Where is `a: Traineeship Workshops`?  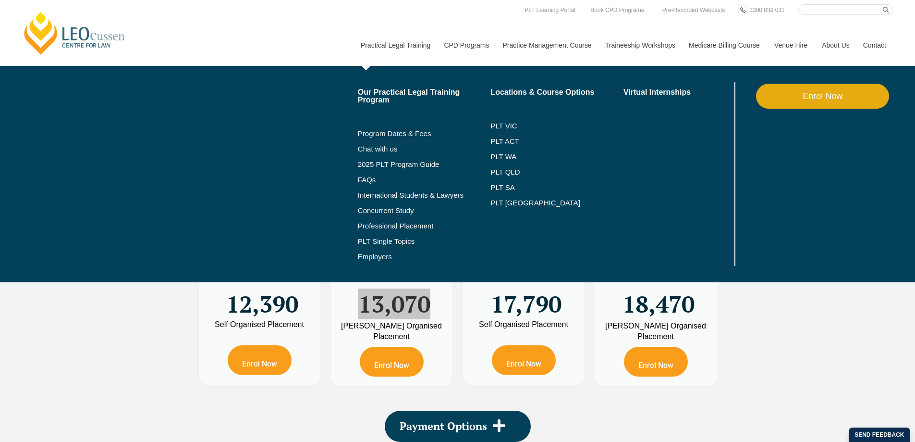
a: Traineeship Workshops is located at coordinates (640, 45).